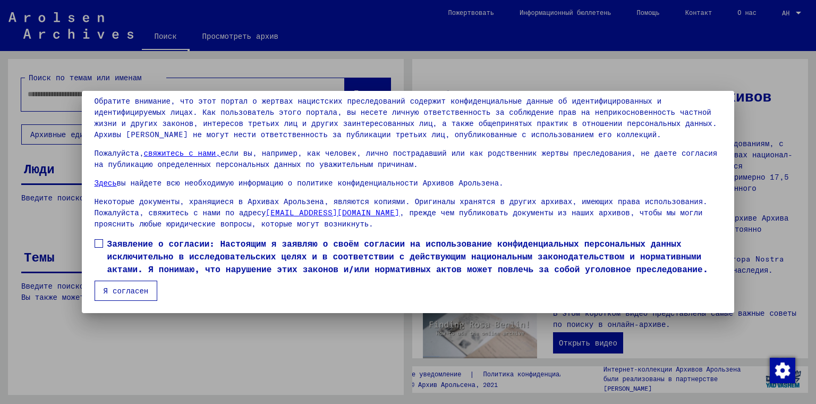 The width and height of the screenshot is (816, 404). Describe the element at coordinates (407, 256) in the screenshot. I see `font: Заявление о согласии: Настоящим я заявляю о своём согласии на использование конфиденциальных перс...` at that location.